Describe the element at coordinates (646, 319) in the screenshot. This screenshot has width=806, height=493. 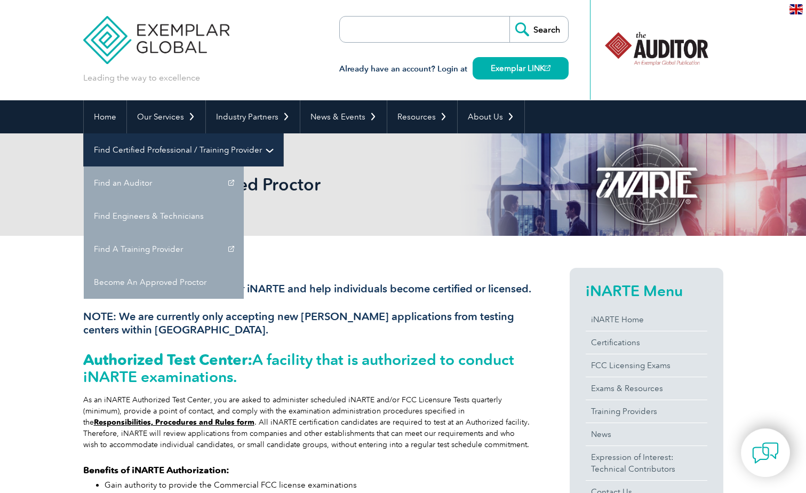
I see `a: iNARTE Home` at that location.